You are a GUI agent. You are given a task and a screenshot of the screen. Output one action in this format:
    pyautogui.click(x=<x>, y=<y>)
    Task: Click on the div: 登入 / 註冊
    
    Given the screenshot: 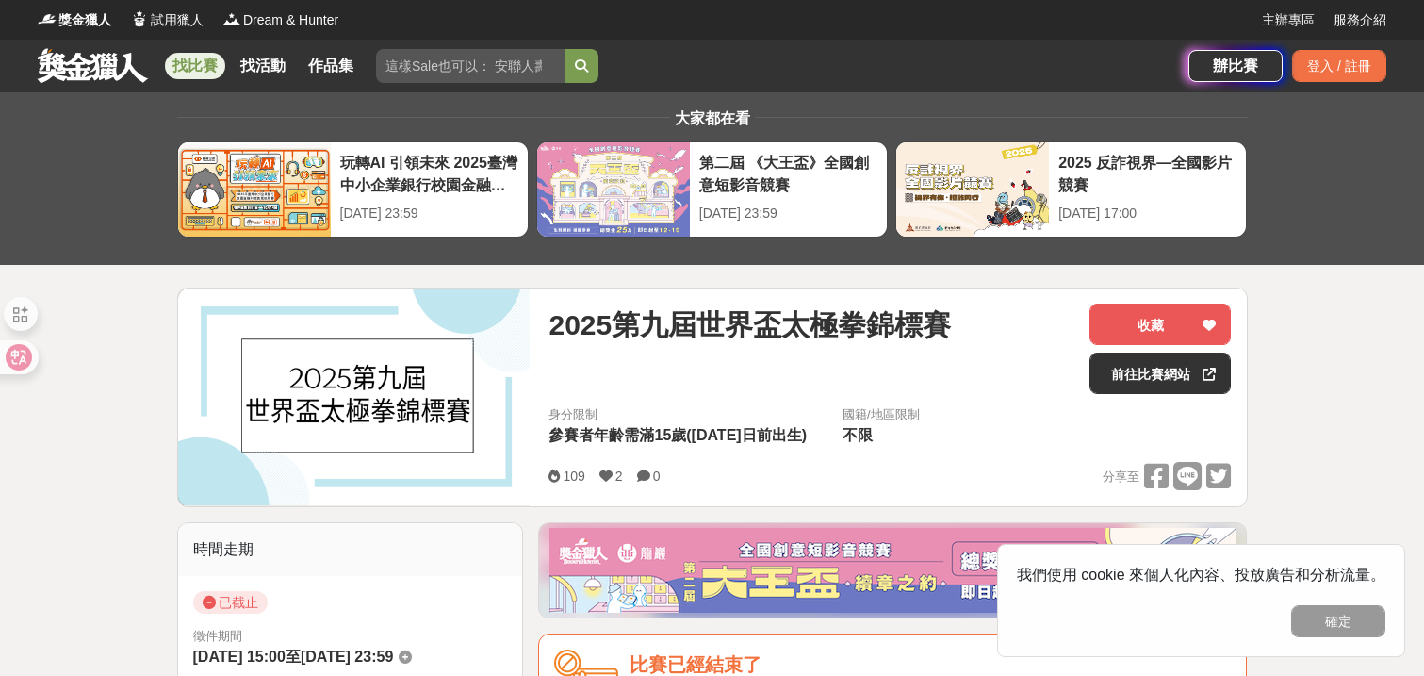 What is the action you would take?
    pyautogui.click(x=1340, y=66)
    